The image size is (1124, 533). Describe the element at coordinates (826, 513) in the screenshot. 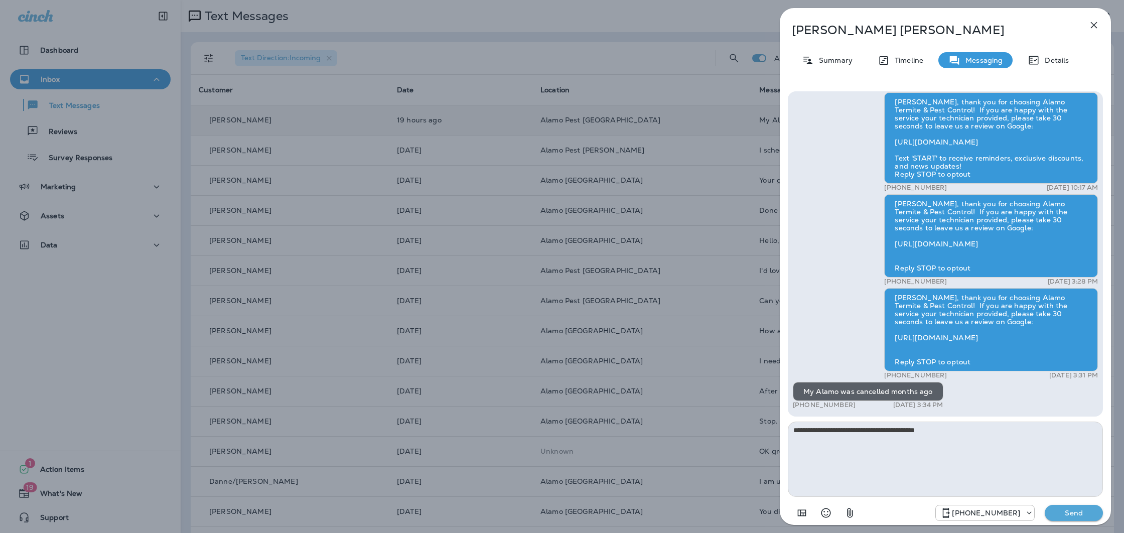

I see `button: Select an emoji` at that location.